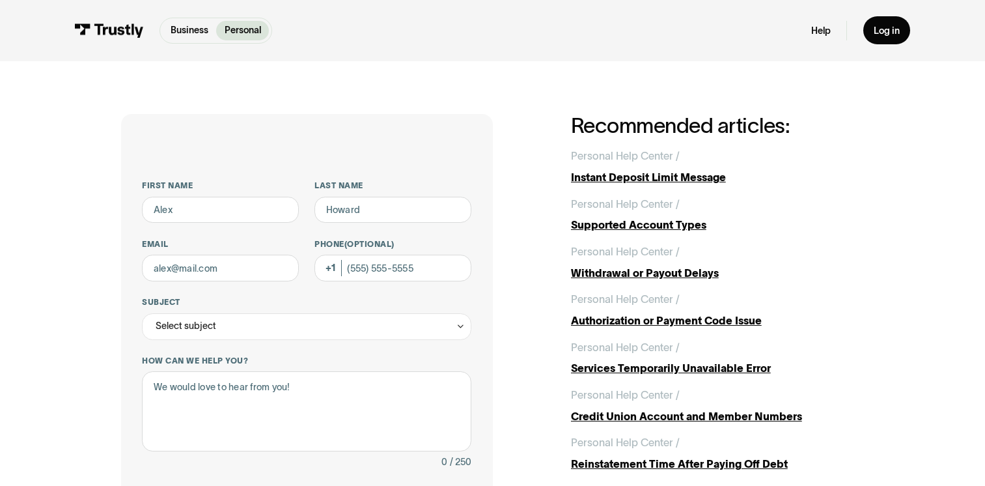 The height and width of the screenshot is (486, 985). I want to click on a: Personal Help Center /Instant Deposit Limit Message, so click(718, 166).